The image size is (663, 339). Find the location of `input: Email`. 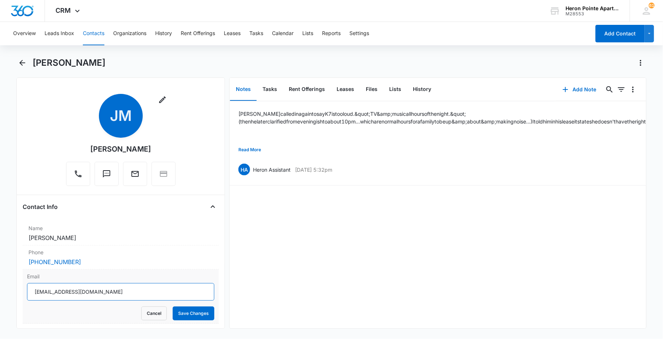

input: Email is located at coordinates (120, 292).